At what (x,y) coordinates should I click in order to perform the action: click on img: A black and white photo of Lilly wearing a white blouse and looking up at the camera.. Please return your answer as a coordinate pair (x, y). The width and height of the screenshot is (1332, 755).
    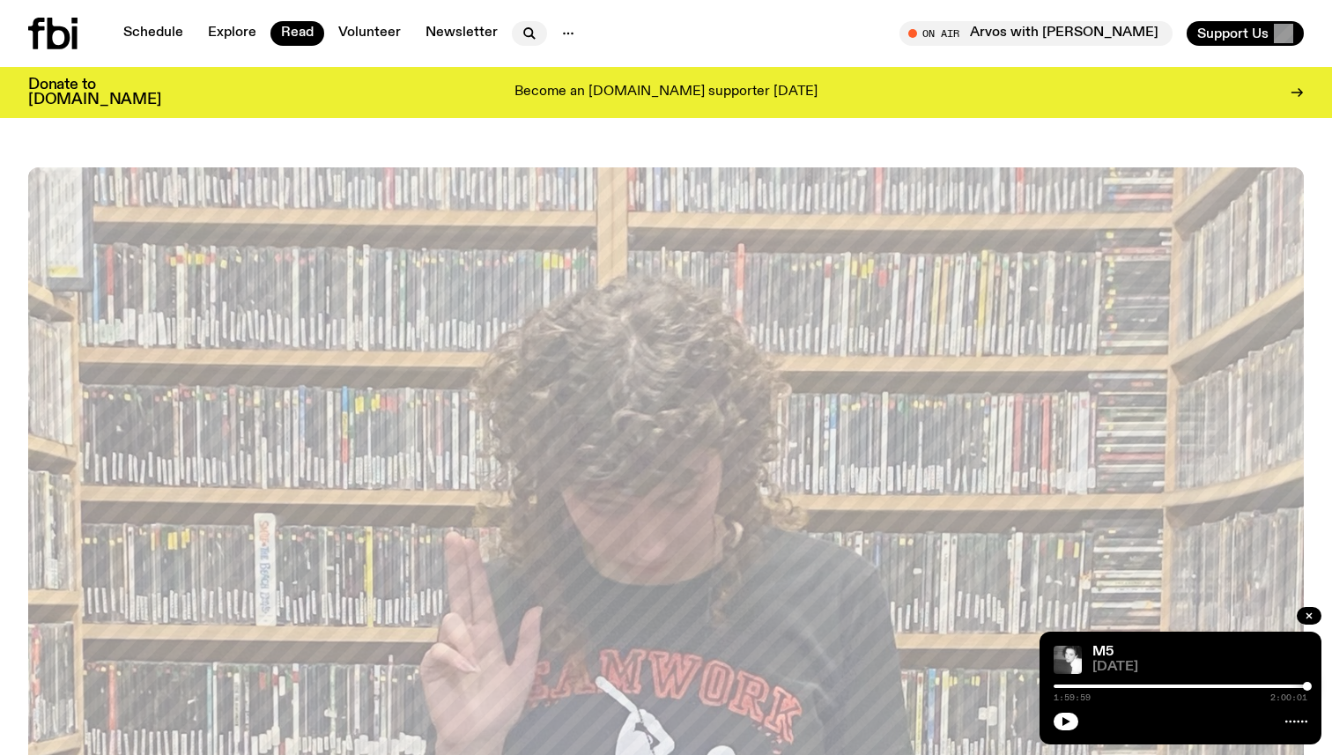
    Looking at the image, I should click on (1068, 660).